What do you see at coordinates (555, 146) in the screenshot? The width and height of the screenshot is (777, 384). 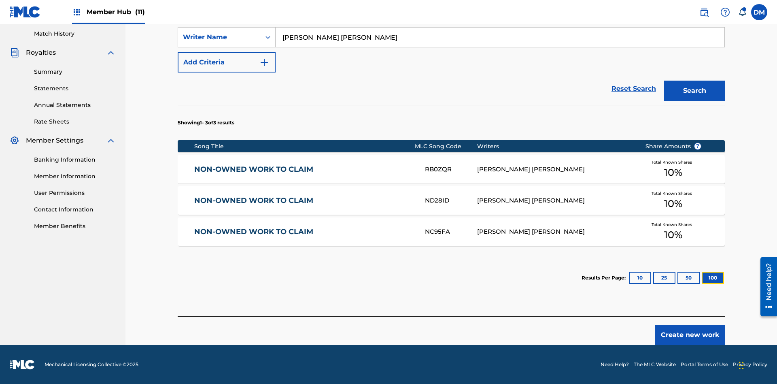 I see `div: Writers` at bounding box center [555, 146].